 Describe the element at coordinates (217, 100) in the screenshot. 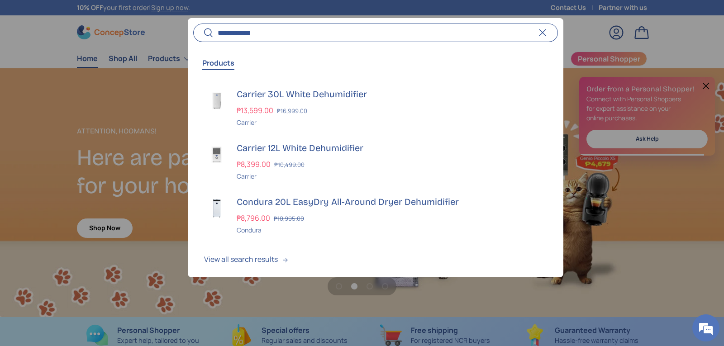

I see `img: carrier-dehumidifier-30-liter-full-view-concepstore` at that location.